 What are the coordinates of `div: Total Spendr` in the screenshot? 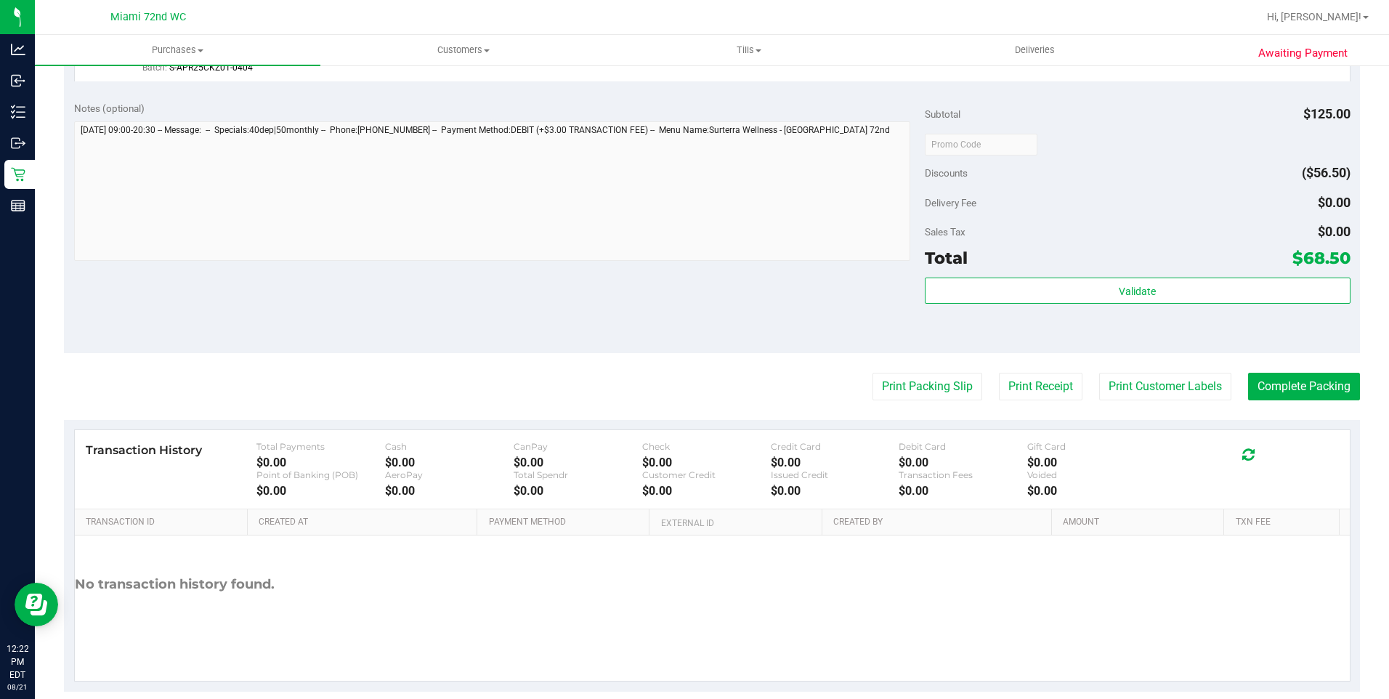 It's located at (578, 474).